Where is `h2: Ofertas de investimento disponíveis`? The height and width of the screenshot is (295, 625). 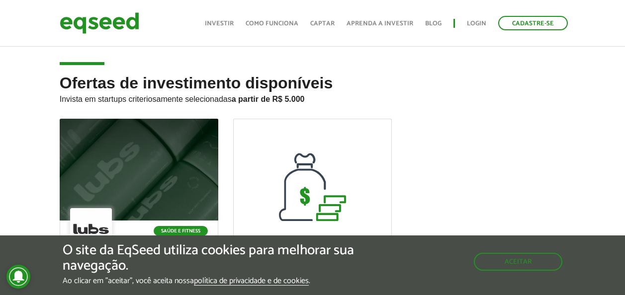
h2: Ofertas de investimento disponíveis is located at coordinates (313, 96).